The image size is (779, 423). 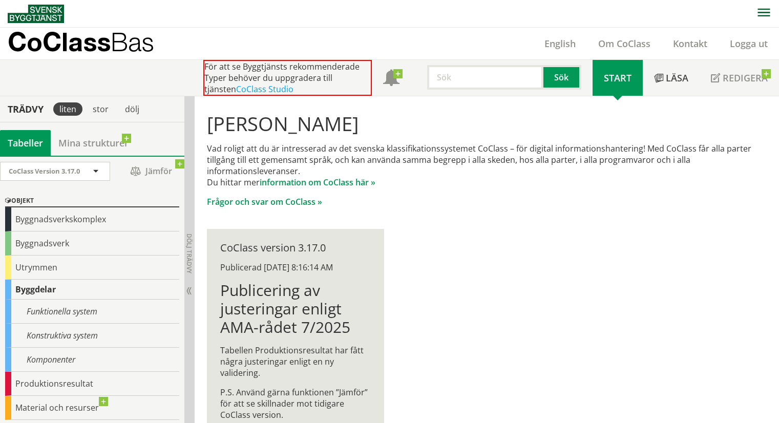 I want to click on div: Objekt, so click(x=92, y=201).